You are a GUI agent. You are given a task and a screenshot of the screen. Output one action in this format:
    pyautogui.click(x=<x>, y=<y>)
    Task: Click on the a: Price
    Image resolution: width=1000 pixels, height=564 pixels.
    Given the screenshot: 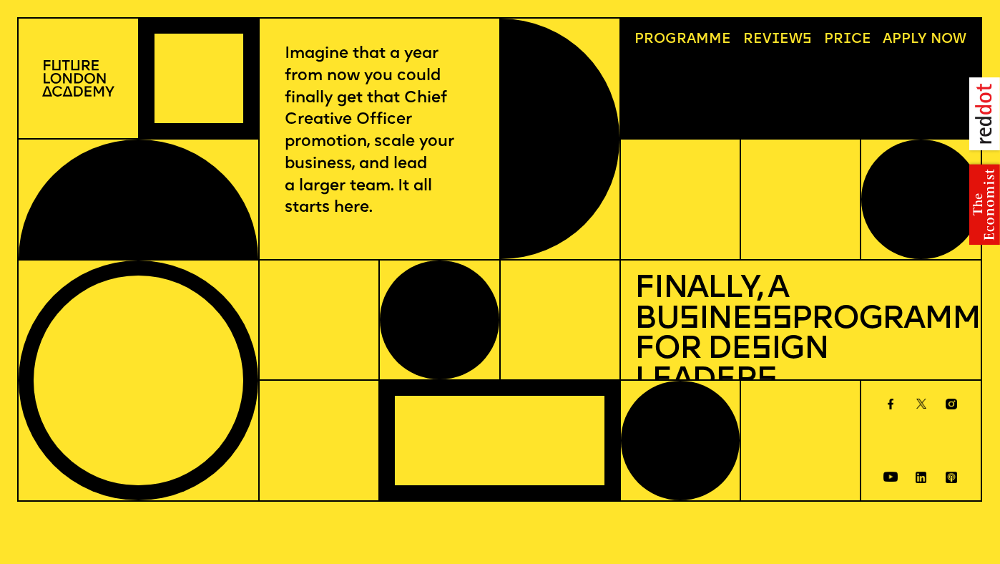 What is the action you would take?
    pyautogui.click(x=847, y=39)
    